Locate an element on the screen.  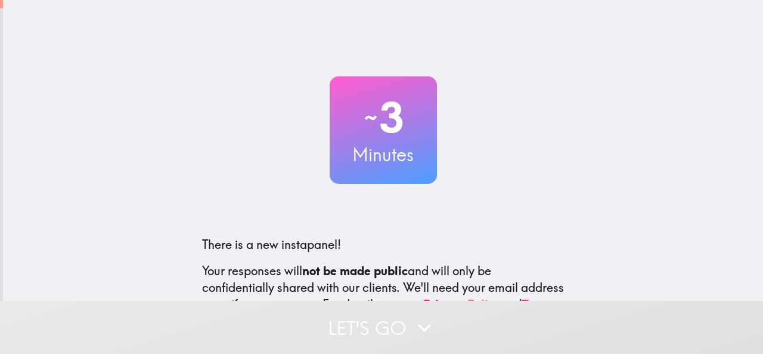
h3: Minutes is located at coordinates (383, 154).